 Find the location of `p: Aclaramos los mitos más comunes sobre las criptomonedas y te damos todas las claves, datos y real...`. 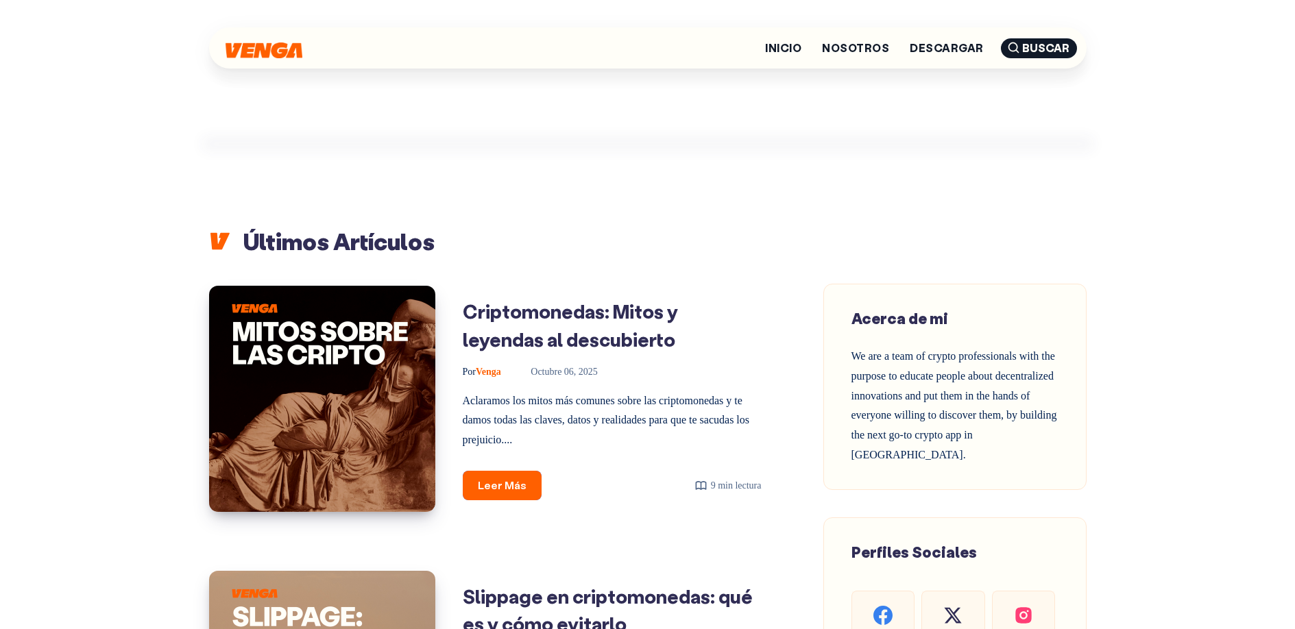

p: Aclaramos los mitos más comunes sobre las criptomonedas y te damos todas las claves, datos y real... is located at coordinates (612, 421).